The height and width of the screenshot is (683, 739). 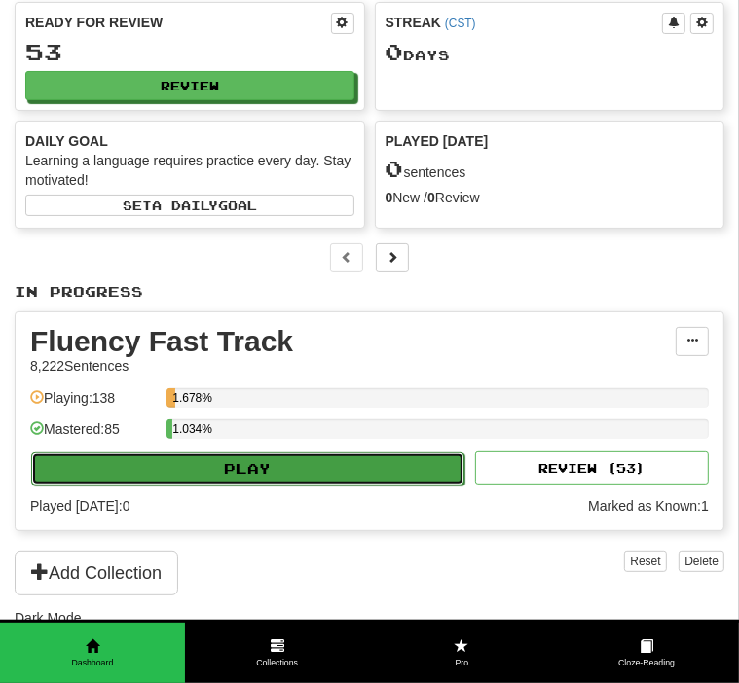 What do you see at coordinates (462, 663) in the screenshot?
I see `span: Pro` at bounding box center [462, 663].